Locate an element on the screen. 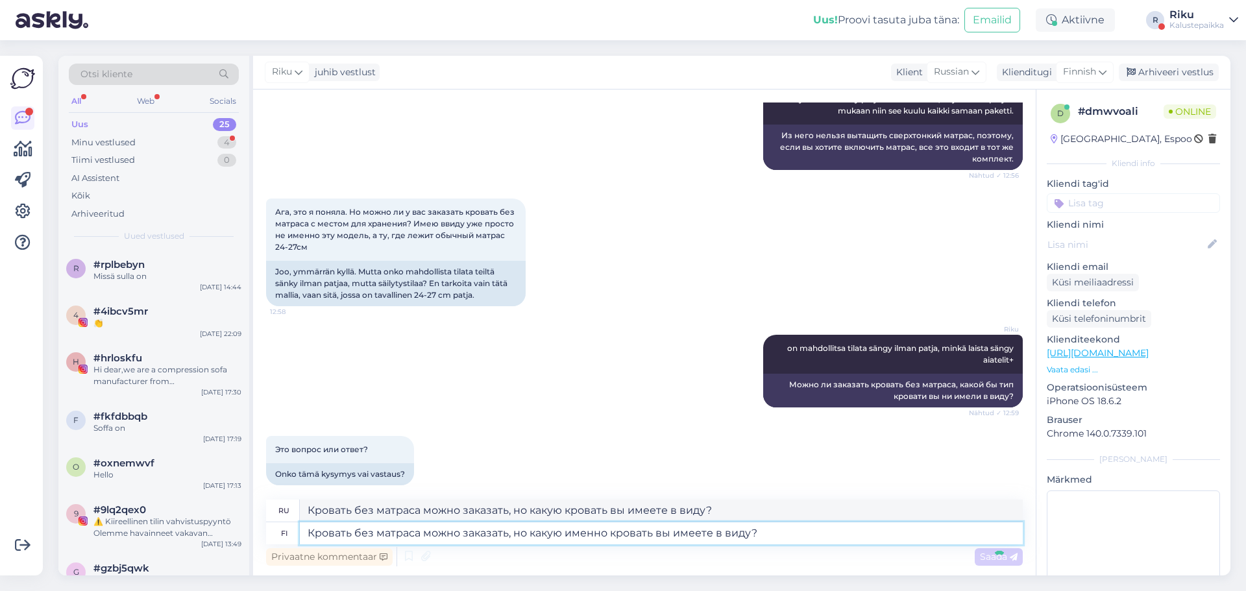  div: Arhiveeri vestlus is located at coordinates (1168, 72).